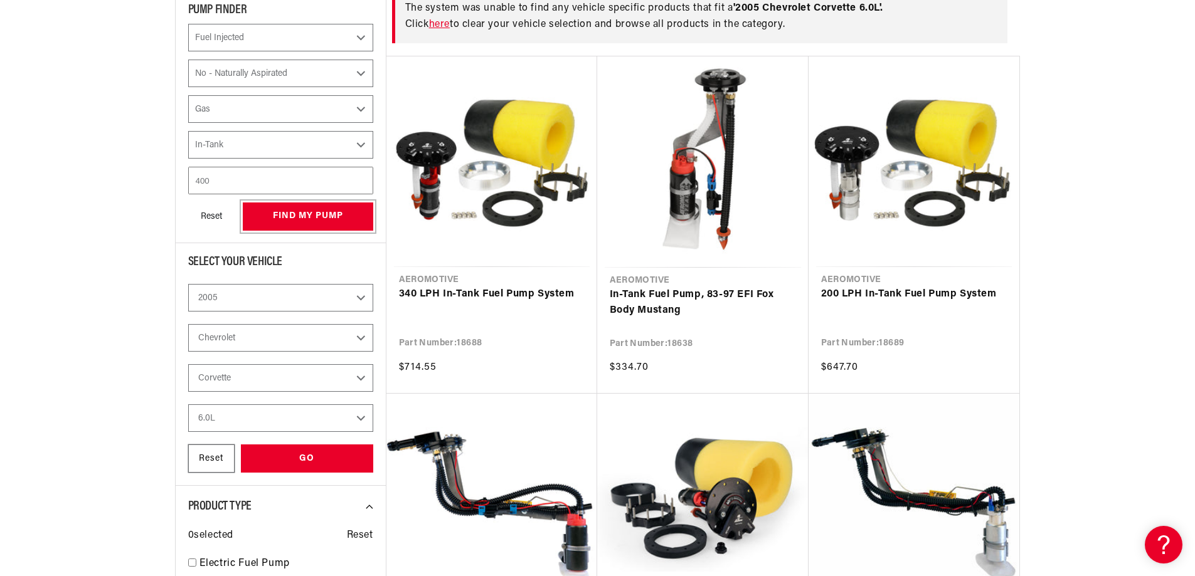  What do you see at coordinates (280, 298) in the screenshot?
I see `select: Year` at bounding box center [280, 298].